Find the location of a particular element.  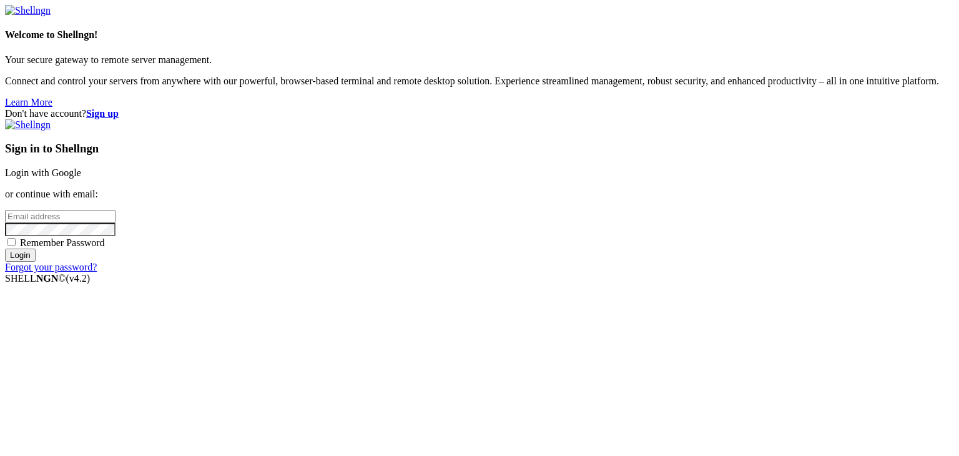

input: Remember Password is located at coordinates (11, 242).